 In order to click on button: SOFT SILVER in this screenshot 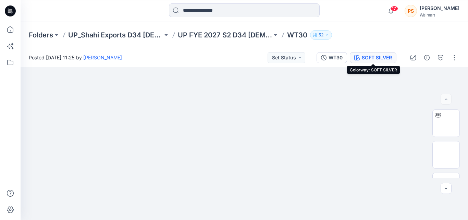, I will do `click(373, 58)`.